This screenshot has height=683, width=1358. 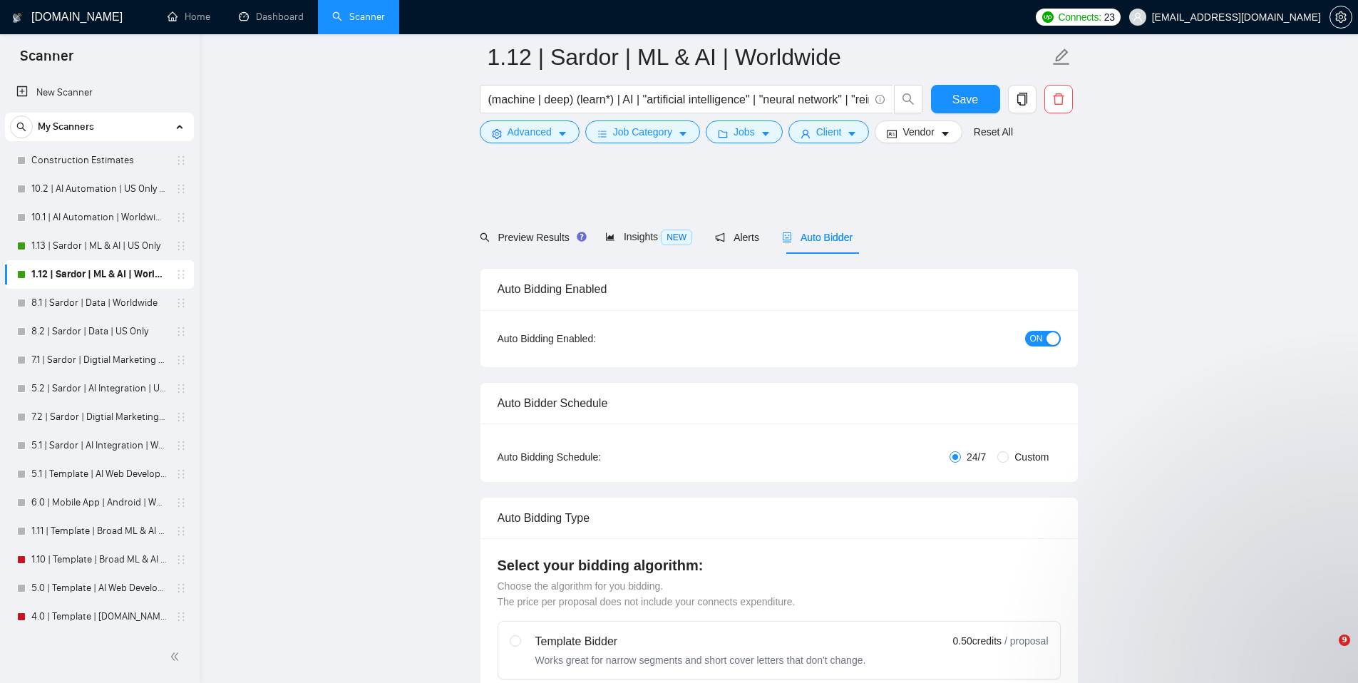 What do you see at coordinates (99, 93) in the screenshot?
I see `li: New Scanner` at bounding box center [99, 93].